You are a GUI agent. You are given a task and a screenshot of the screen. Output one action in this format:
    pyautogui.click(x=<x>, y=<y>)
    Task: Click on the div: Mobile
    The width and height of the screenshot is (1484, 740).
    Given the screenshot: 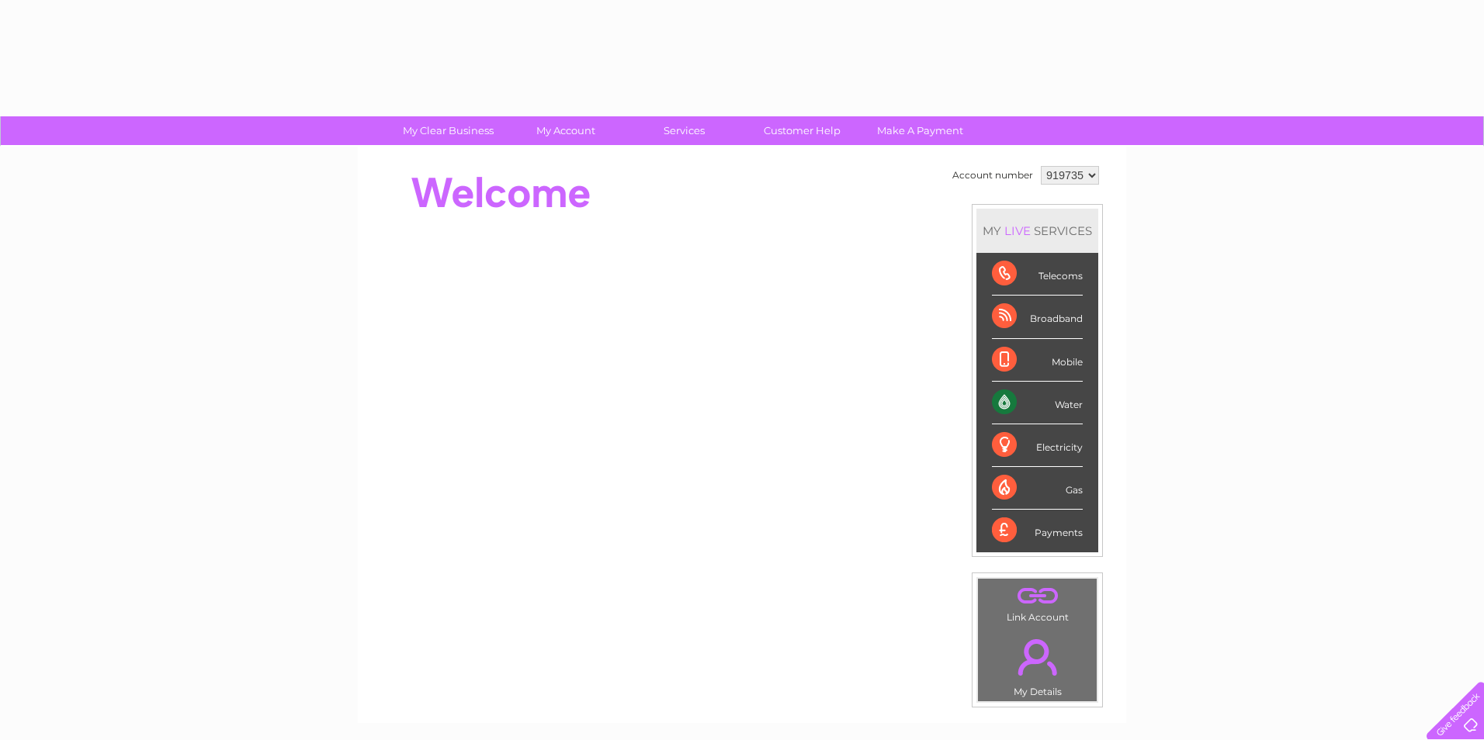 What is the action you would take?
    pyautogui.click(x=1037, y=360)
    